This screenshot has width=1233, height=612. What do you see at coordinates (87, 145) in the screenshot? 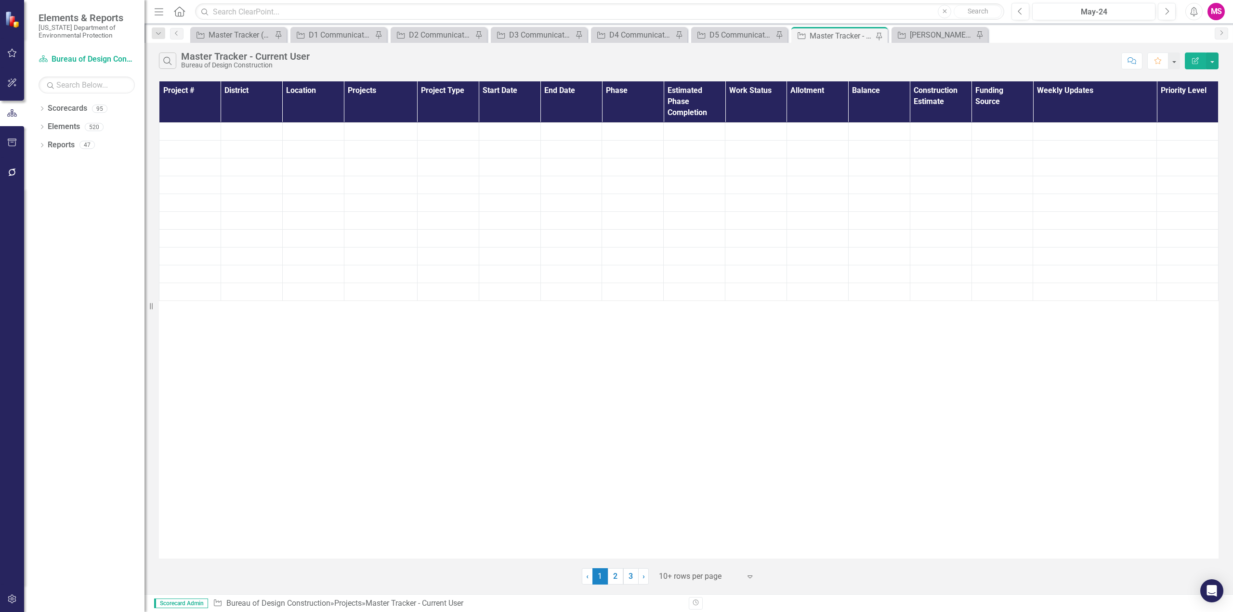
I see `div: 47` at bounding box center [87, 145].